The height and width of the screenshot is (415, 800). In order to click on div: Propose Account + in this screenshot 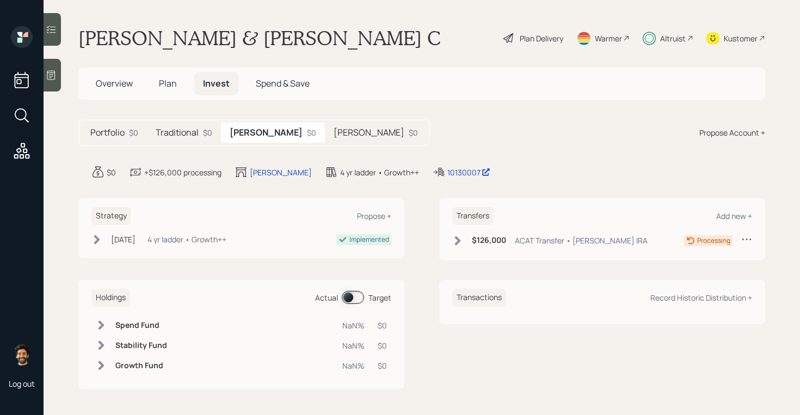, I will do `click(732, 132)`.